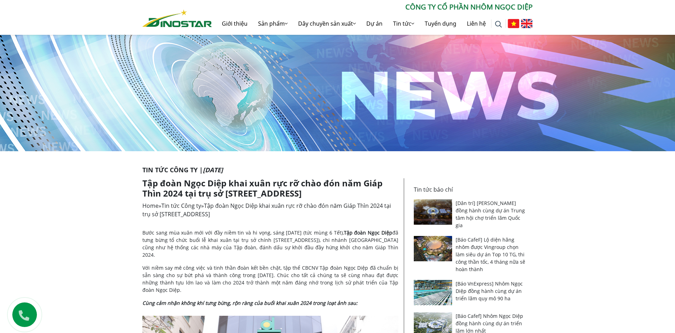 The height and width of the screenshot is (333, 675). Describe the element at coordinates (477, 24) in the screenshot. I see `a: Liên hệ` at that location.